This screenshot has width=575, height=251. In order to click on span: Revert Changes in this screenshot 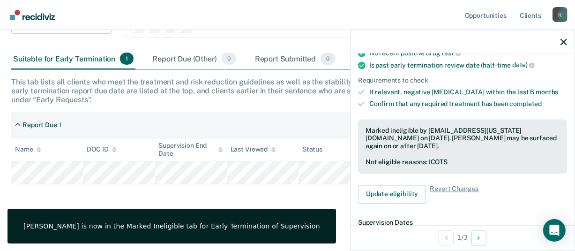, I will do `click(454, 194)`.